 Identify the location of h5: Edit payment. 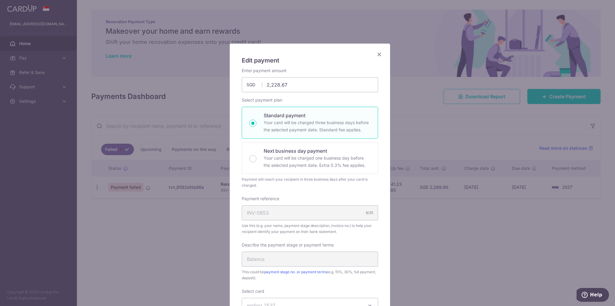
(310, 60).